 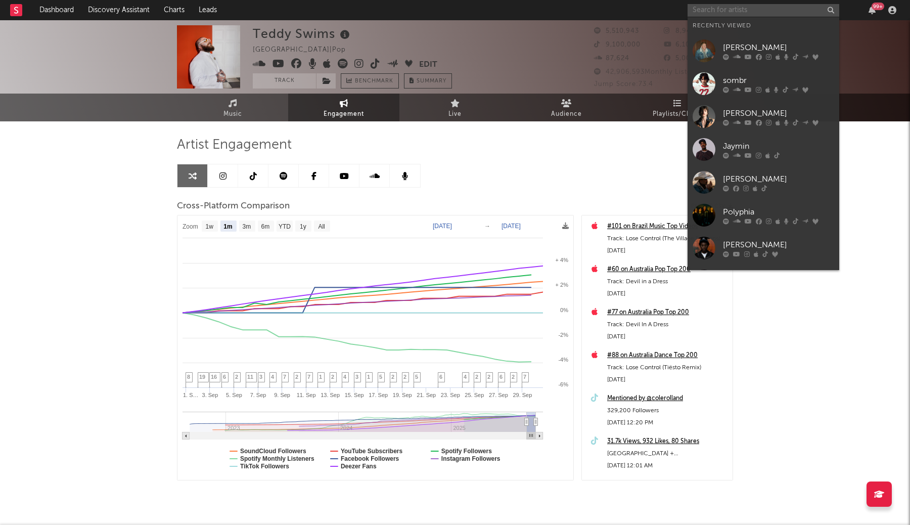 What do you see at coordinates (210, 395) in the screenshot?
I see `text: 3. Sep` at bounding box center [210, 395].